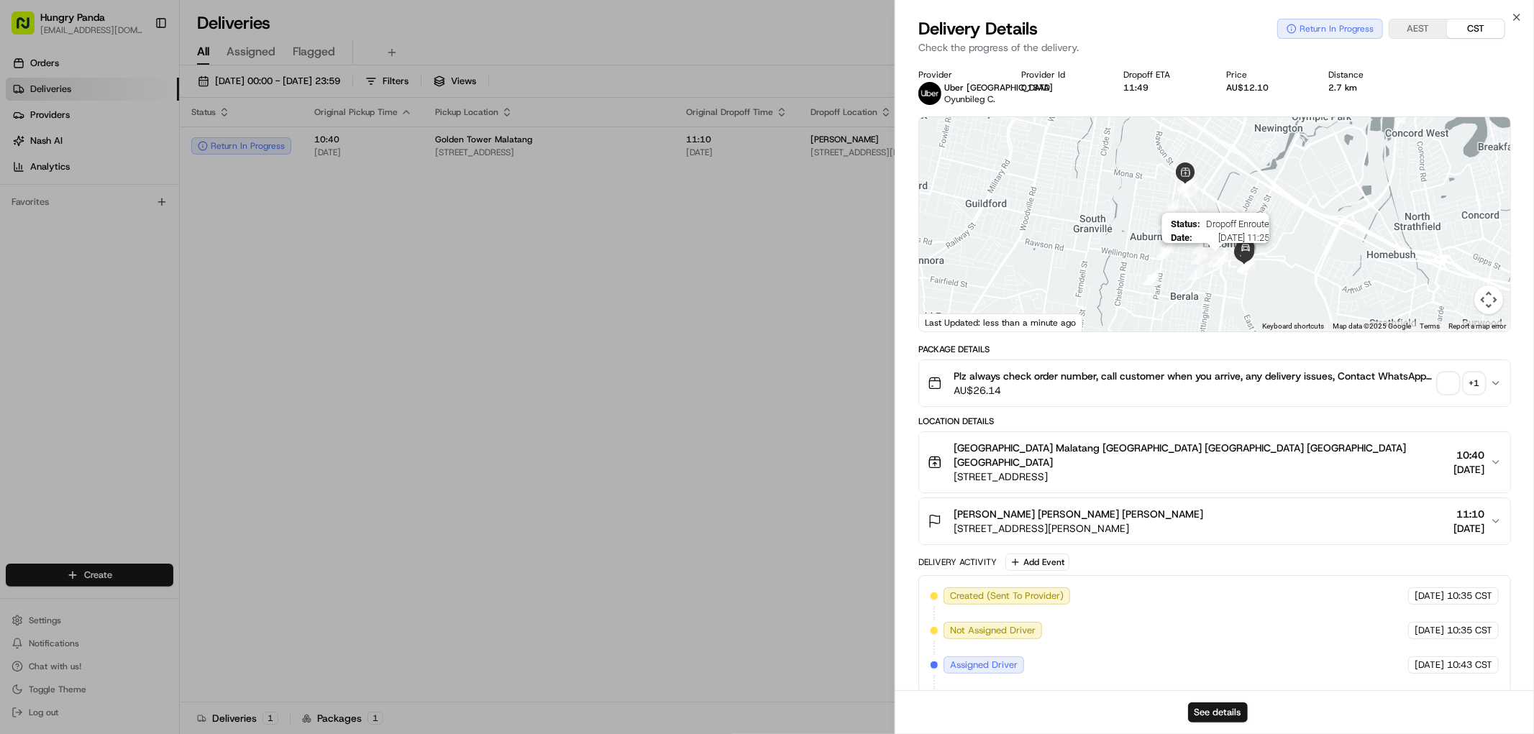 The height and width of the screenshot is (734, 1534). What do you see at coordinates (958, 75) in the screenshot?
I see `div: Provider` at bounding box center [958, 75].